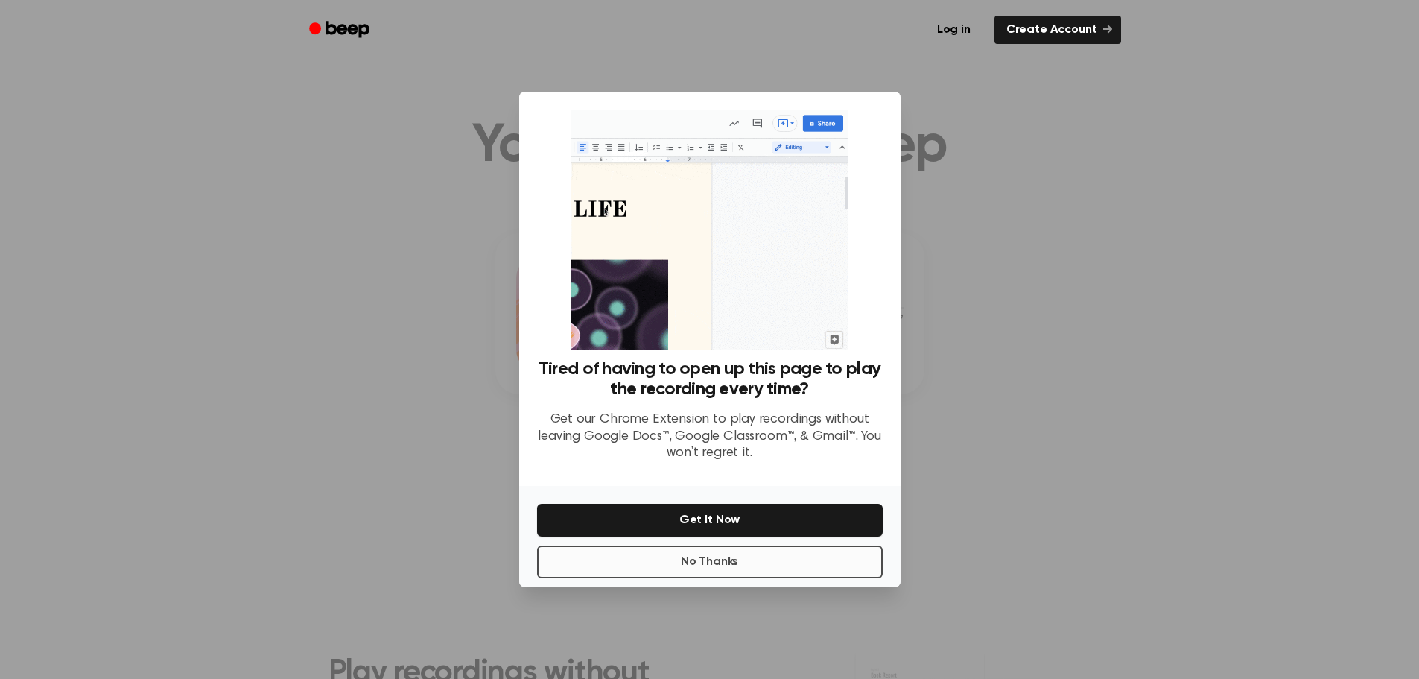 The image size is (1419, 679). What do you see at coordinates (340, 30) in the screenshot?
I see `a: Beep` at bounding box center [340, 30].